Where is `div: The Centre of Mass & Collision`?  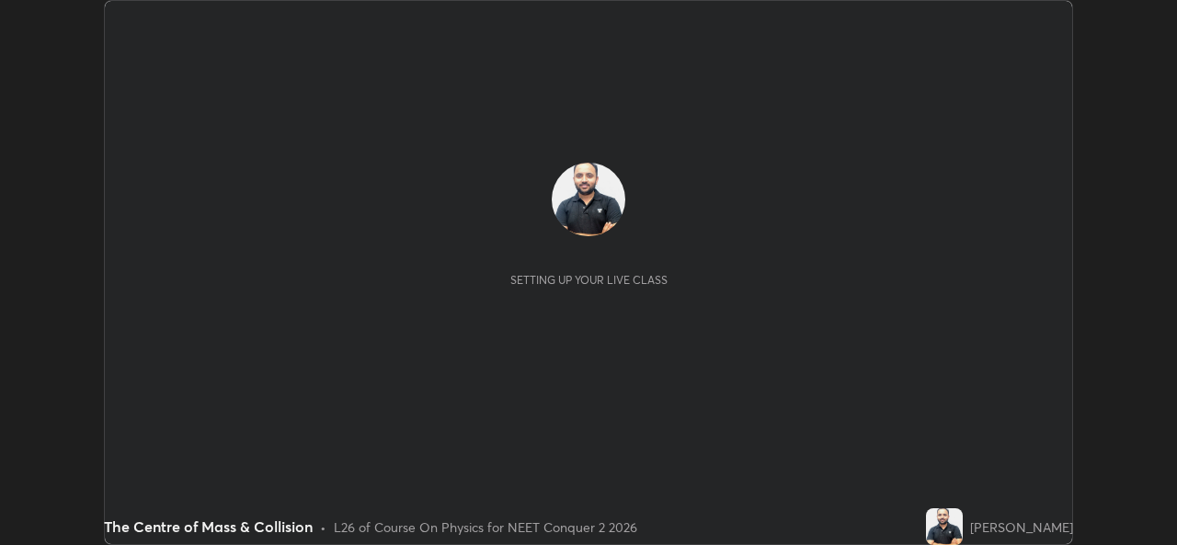
div: The Centre of Mass & Collision is located at coordinates (208, 527).